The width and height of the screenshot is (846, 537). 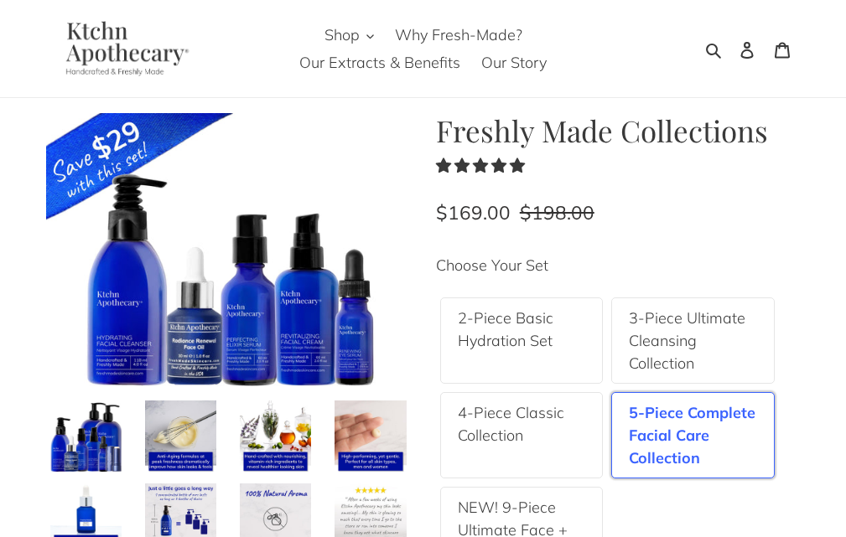 I want to click on h1: Freshly Made Collections, so click(x=618, y=131).